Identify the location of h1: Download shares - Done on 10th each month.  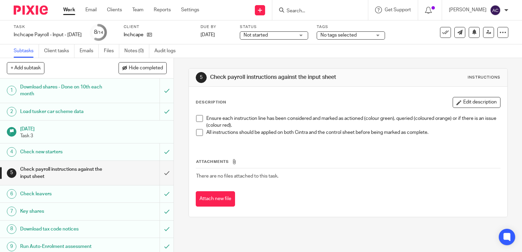
(64, 91).